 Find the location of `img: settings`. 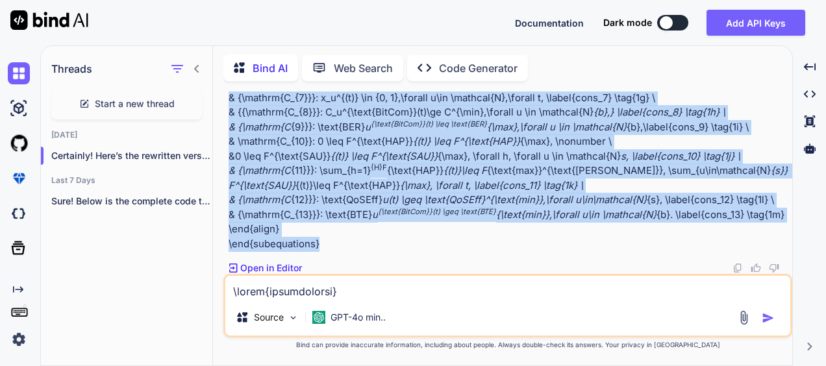

img: settings is located at coordinates (19, 340).